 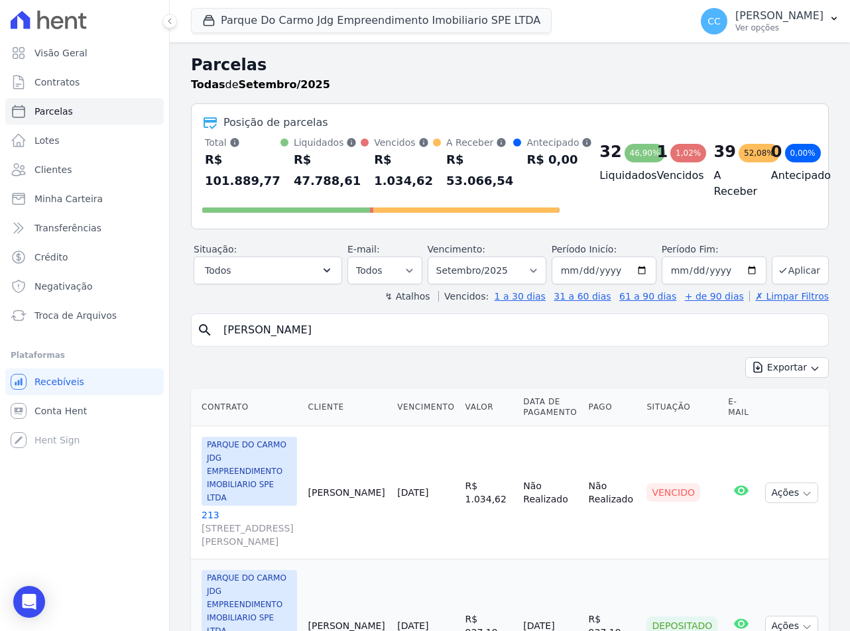 What do you see at coordinates (617, 176) in the screenshot?
I see `h4: Liquidados` at bounding box center [617, 176].